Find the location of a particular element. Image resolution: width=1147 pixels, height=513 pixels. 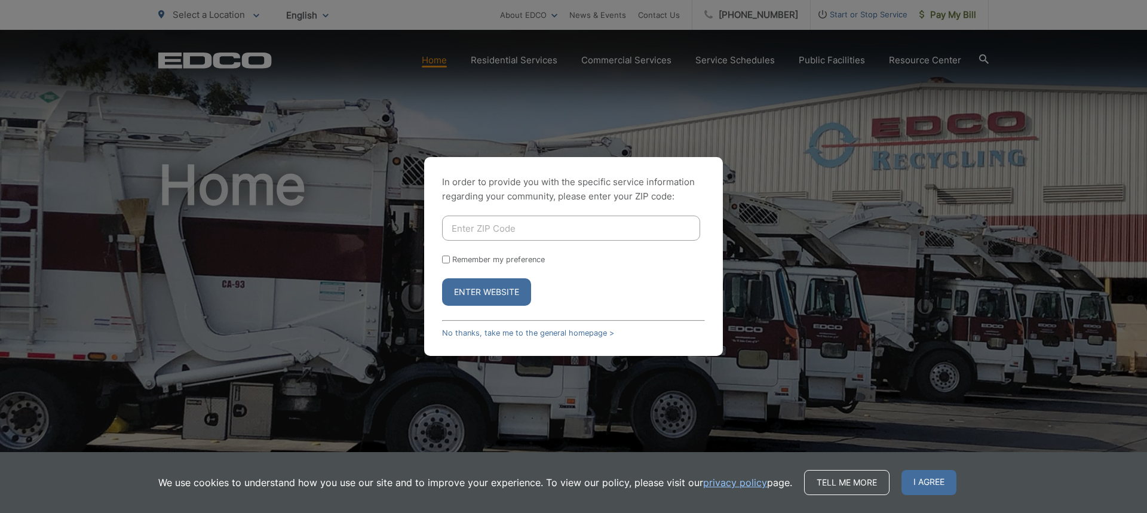

a: privacy policy is located at coordinates (735, 483).